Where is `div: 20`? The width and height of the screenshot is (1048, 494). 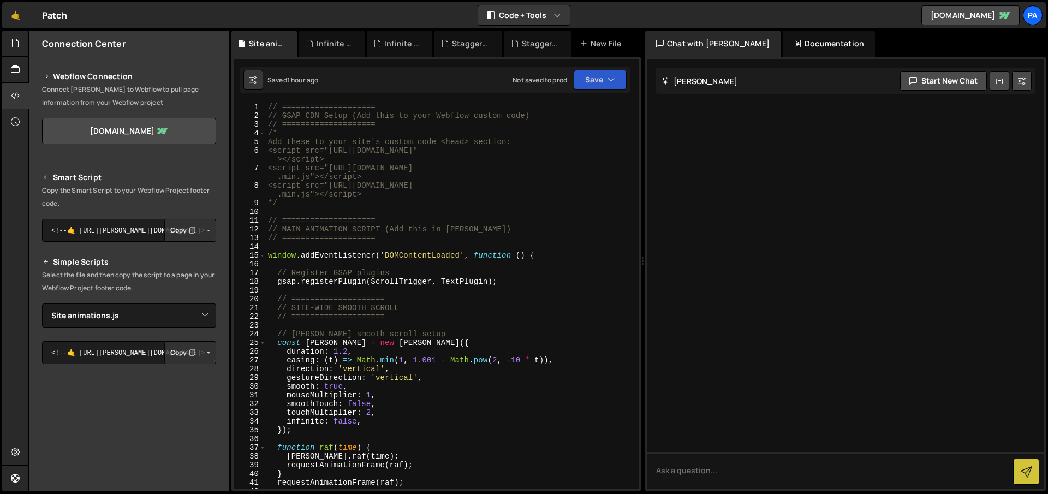
div: 20 is located at coordinates (249, 299).